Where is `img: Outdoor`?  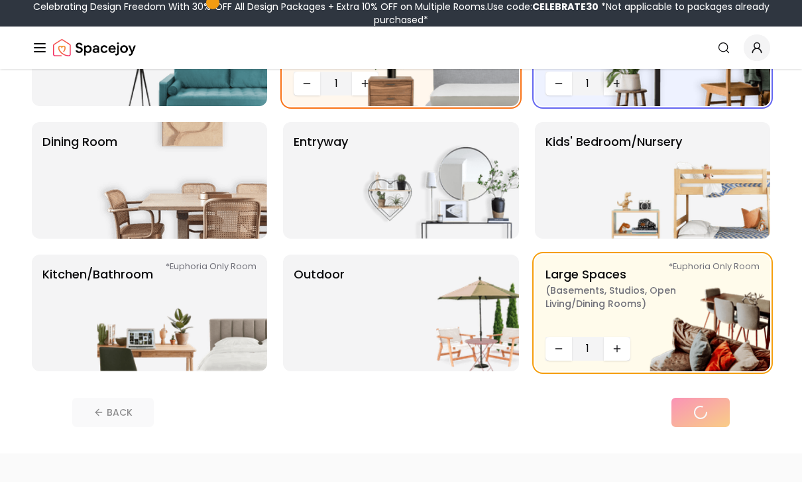
img: Outdoor is located at coordinates (434, 313).